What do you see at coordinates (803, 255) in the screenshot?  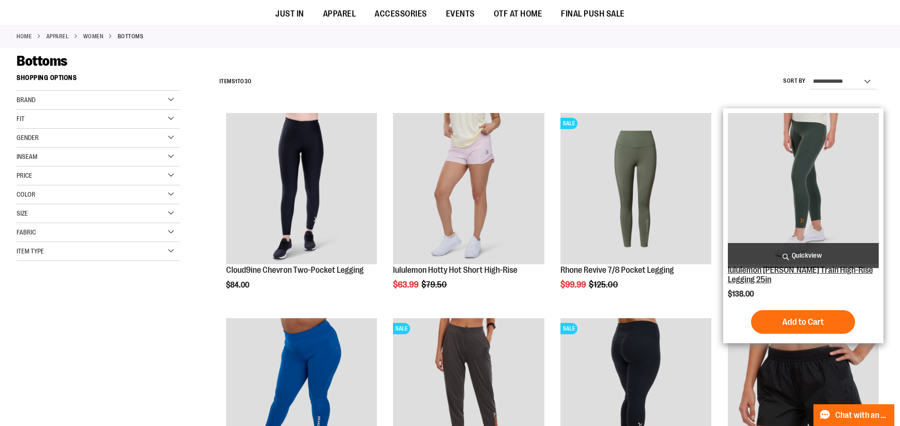 I see `a: Quickview` at bounding box center [803, 255].